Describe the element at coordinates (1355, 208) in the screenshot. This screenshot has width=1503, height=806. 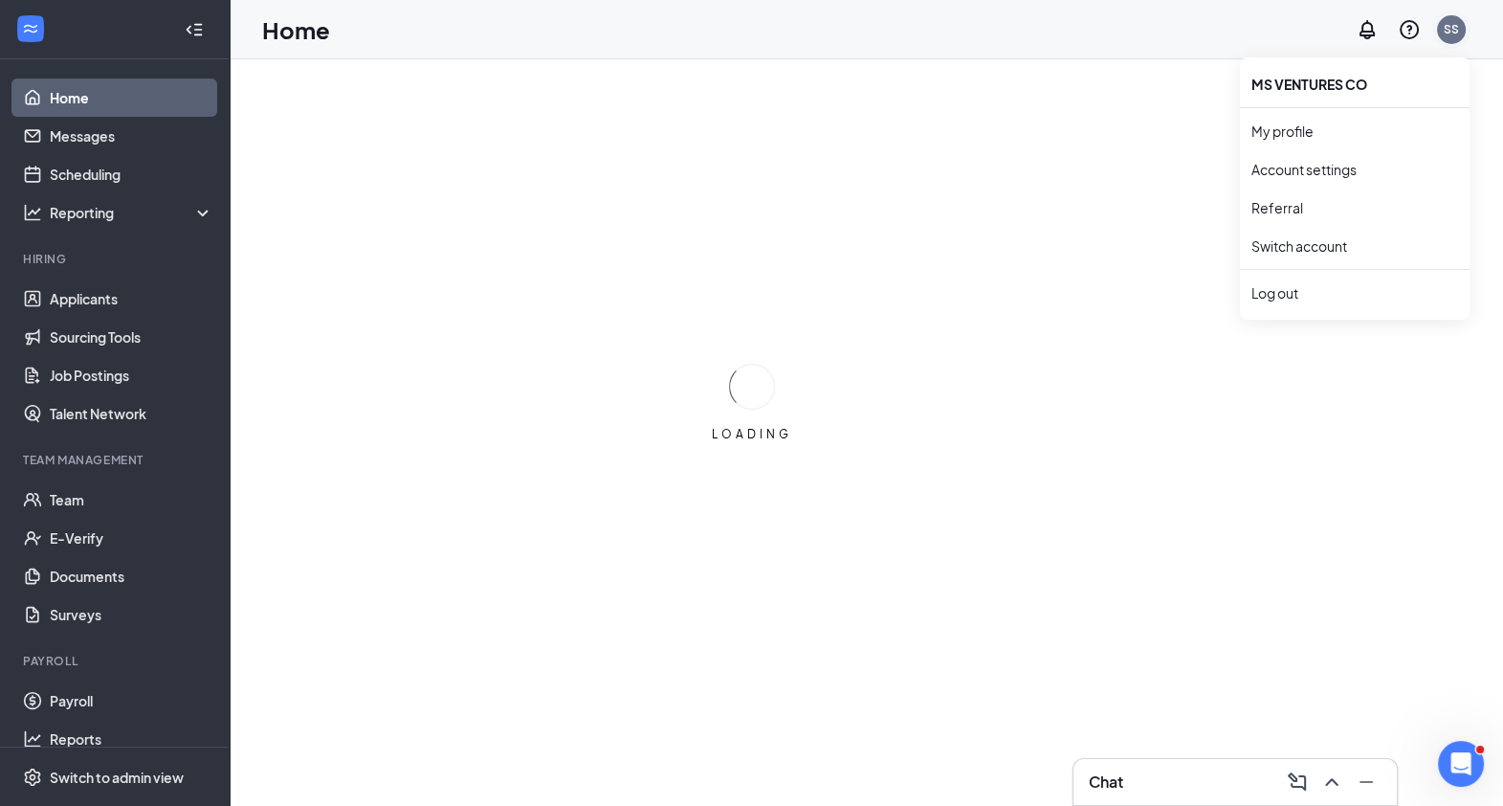
I see `a: Referral` at that location.